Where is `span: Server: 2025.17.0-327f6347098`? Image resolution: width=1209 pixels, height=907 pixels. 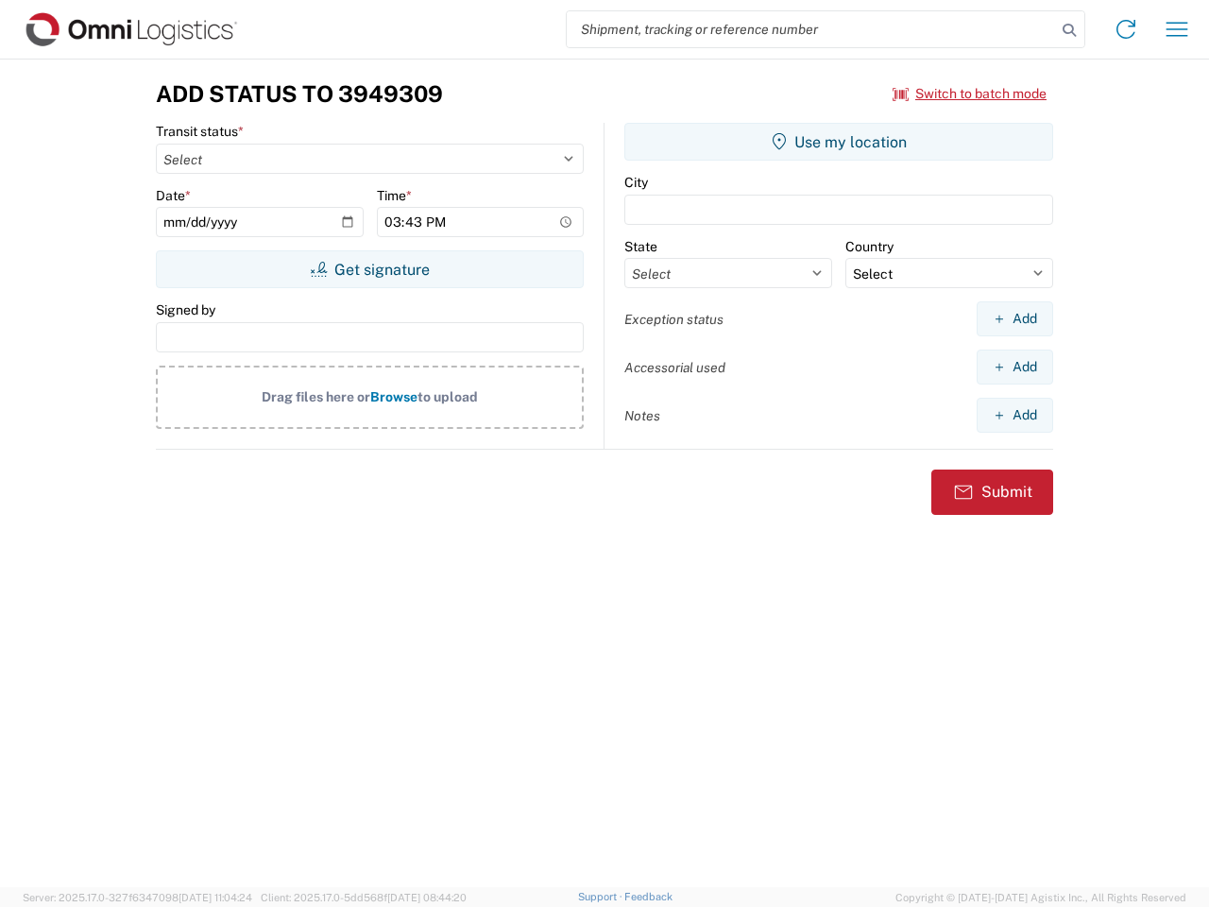 span: Server: 2025.17.0-327f6347098 is located at coordinates (137, 898).